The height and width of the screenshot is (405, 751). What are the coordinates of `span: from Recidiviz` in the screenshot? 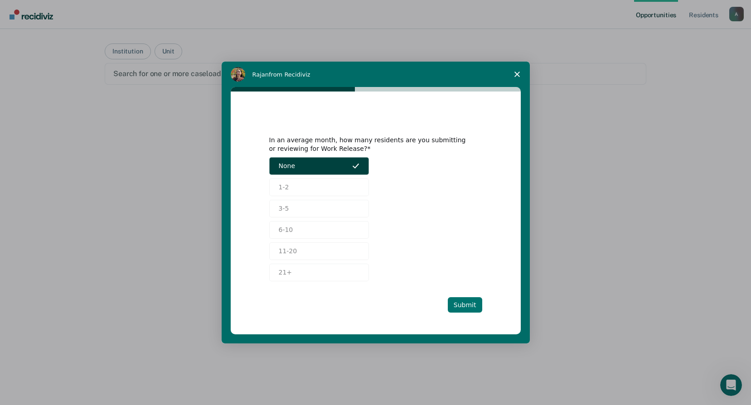 It's located at (290, 74).